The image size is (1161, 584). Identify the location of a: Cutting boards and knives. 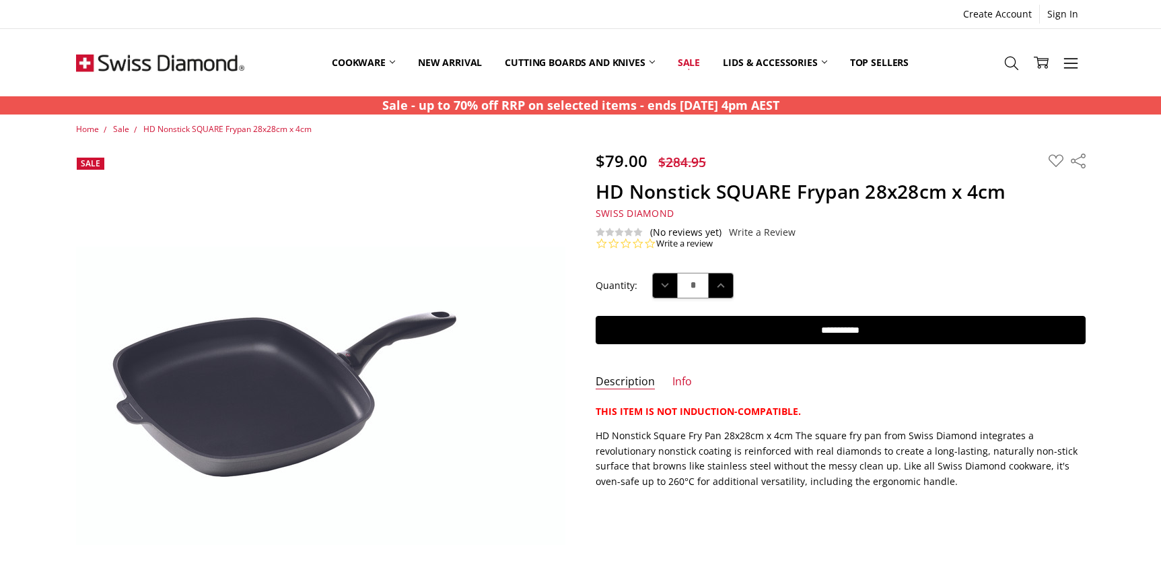
(580, 62).